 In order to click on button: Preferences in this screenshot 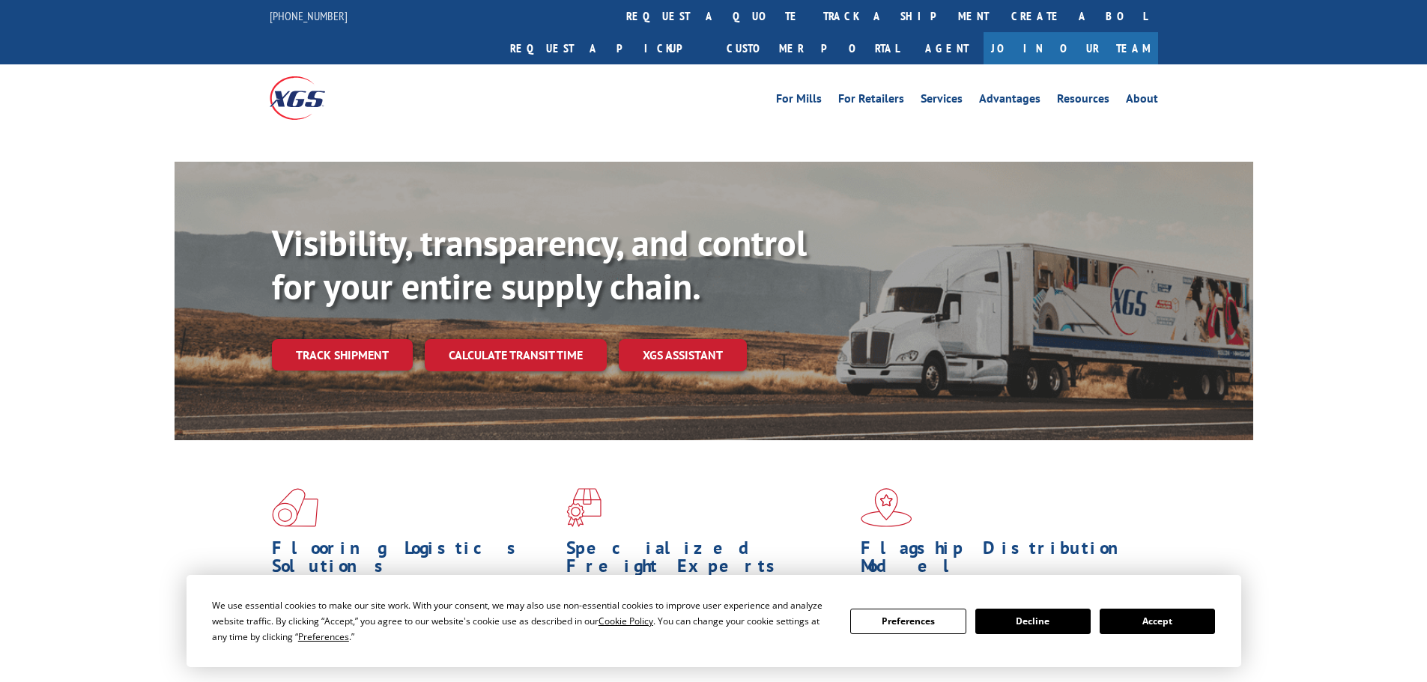, I will do `click(908, 622)`.